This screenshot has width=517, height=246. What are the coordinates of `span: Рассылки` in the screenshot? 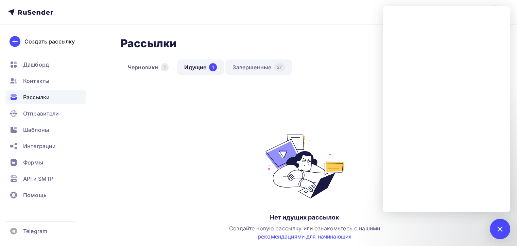 It's located at (36, 97).